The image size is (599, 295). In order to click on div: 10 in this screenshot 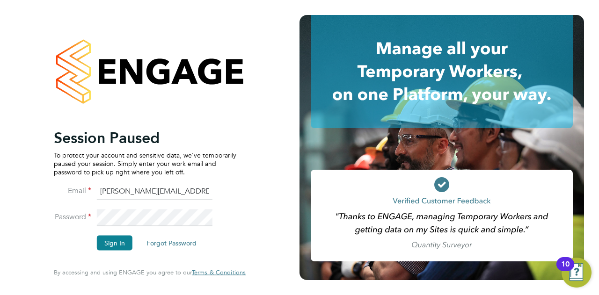, I will do `click(565, 270)`.